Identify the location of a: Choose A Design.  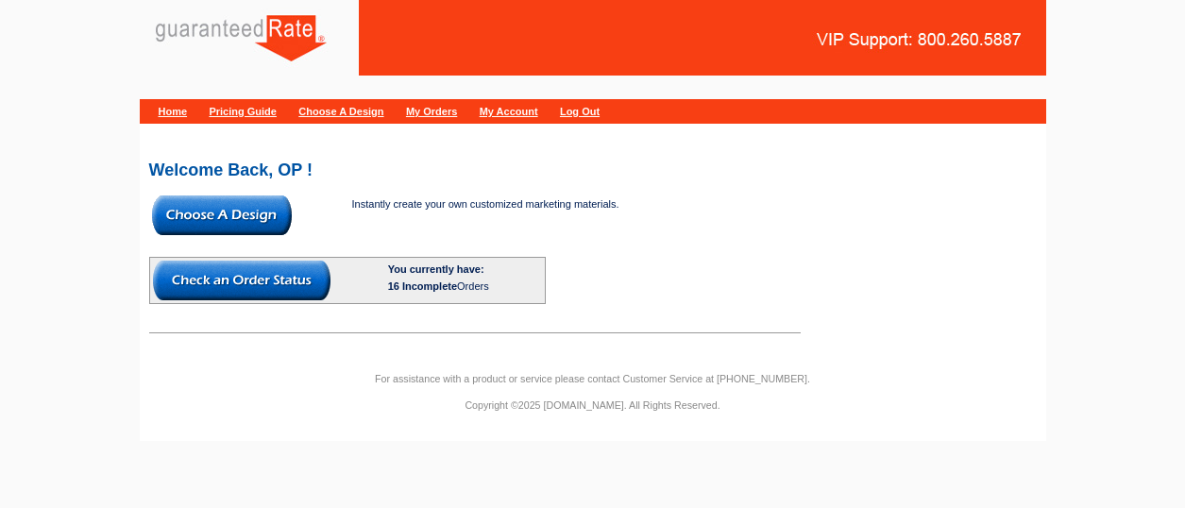
(341, 111).